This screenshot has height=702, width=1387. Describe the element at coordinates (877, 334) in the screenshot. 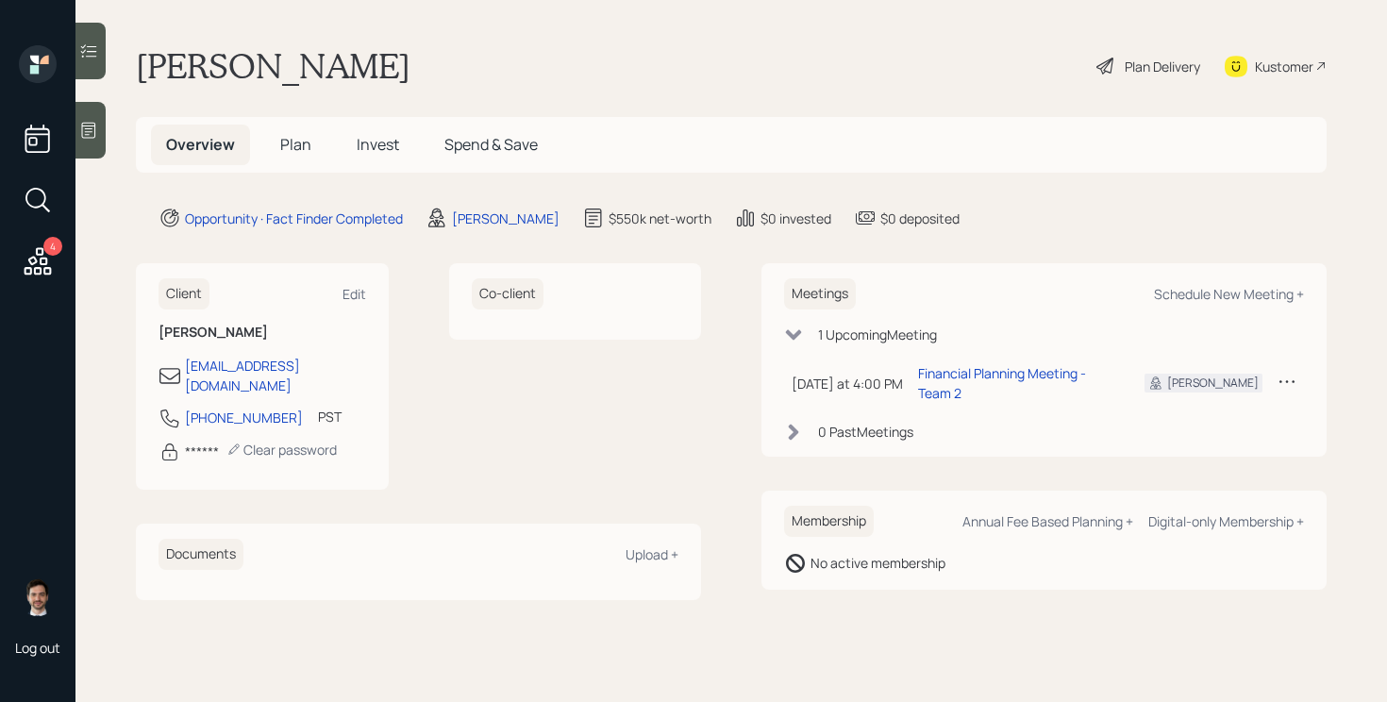

I see `div: 1 Upcoming Meeting` at that location.